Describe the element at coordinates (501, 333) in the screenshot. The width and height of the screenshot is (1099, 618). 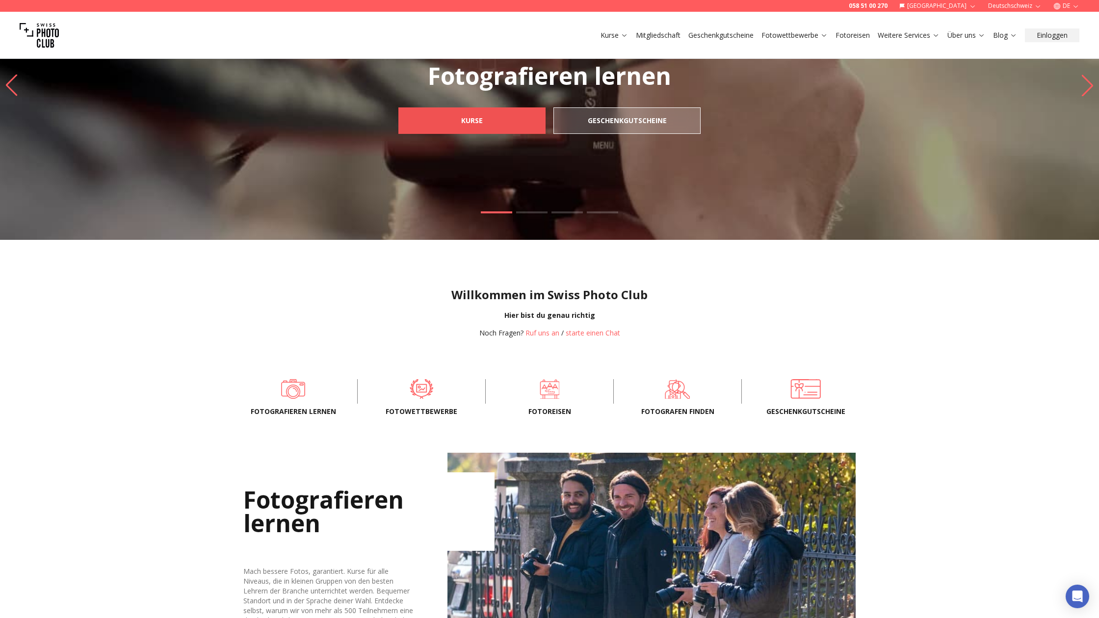
I see `span: Noch Fragen?` at that location.